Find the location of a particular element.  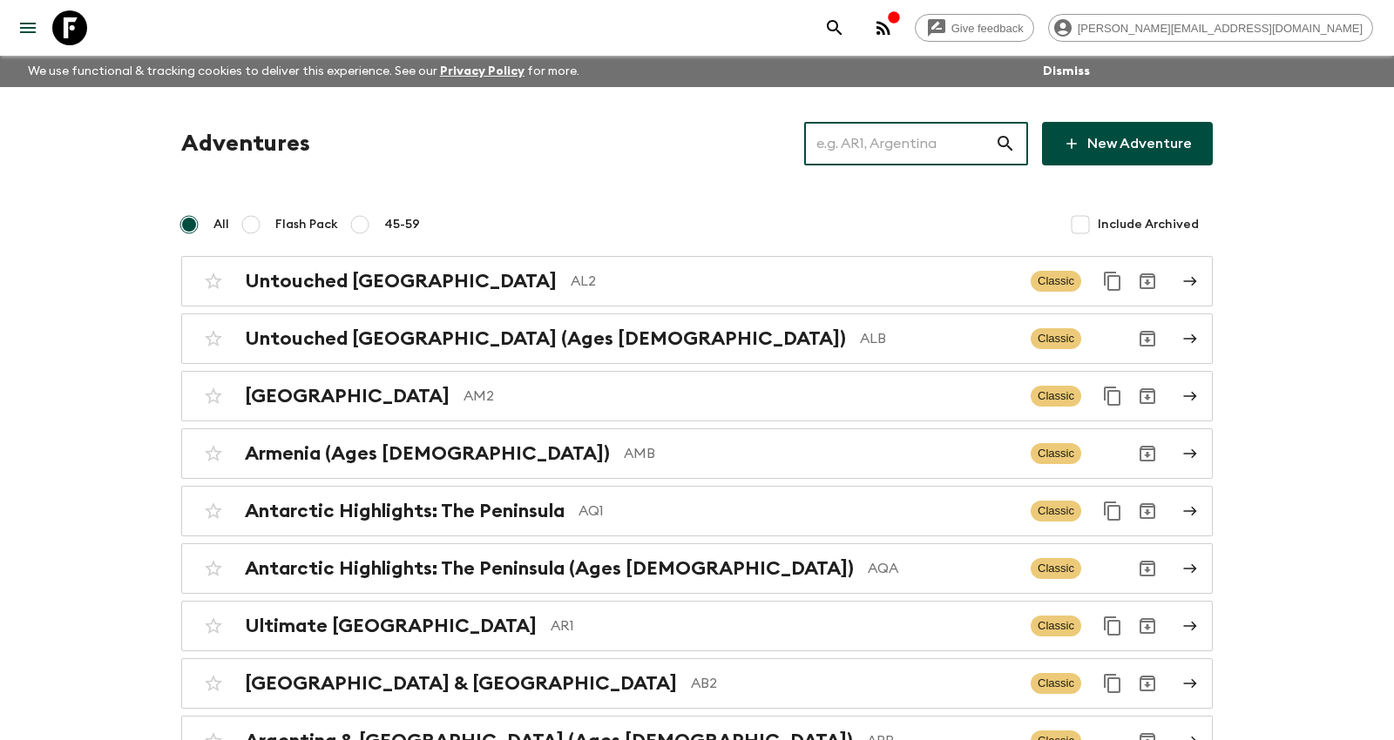

button: Dismiss is located at coordinates (1066, 71).